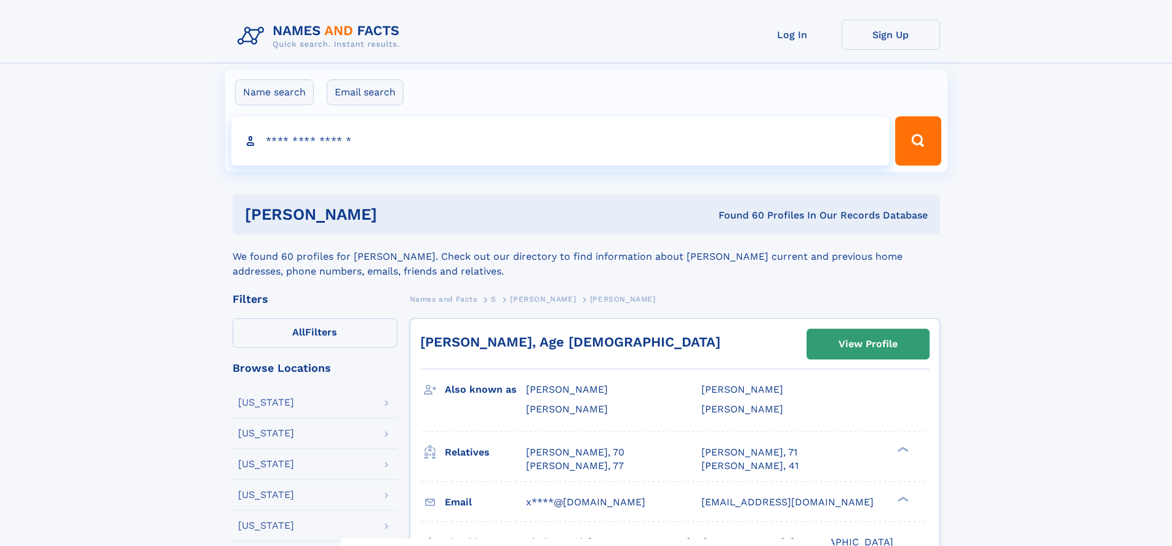 Image resolution: width=1172 pixels, height=546 pixels. What do you see at coordinates (868, 344) in the screenshot?
I see `div: View Profile` at bounding box center [868, 344].